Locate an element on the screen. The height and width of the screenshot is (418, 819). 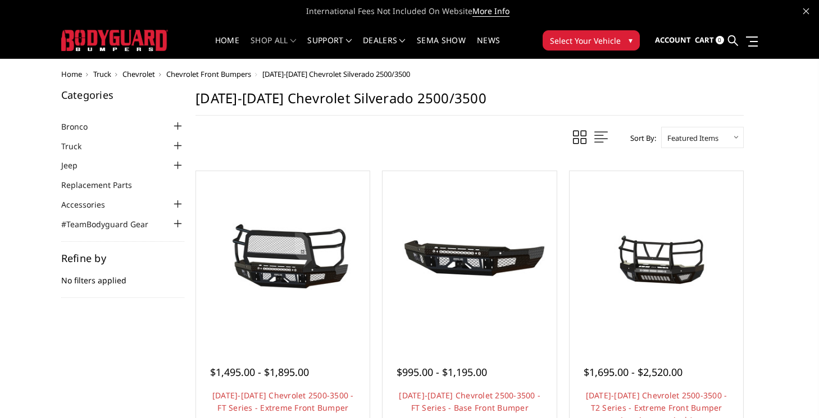
a: Accessories is located at coordinates (90, 204).